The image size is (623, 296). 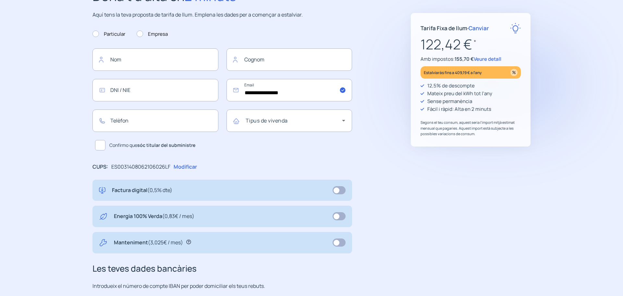 I want to click on mat-label: Tipus de vivenda, so click(x=267, y=120).